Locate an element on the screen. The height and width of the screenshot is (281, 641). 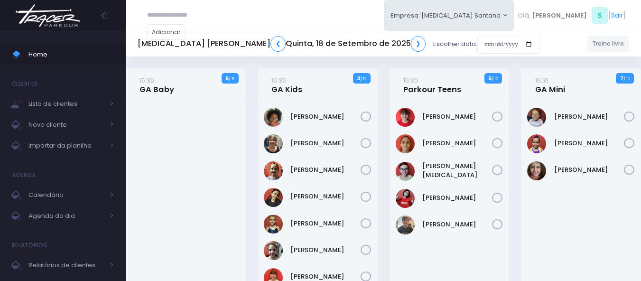
div: Escolher data: is located at coordinates (338, 44).